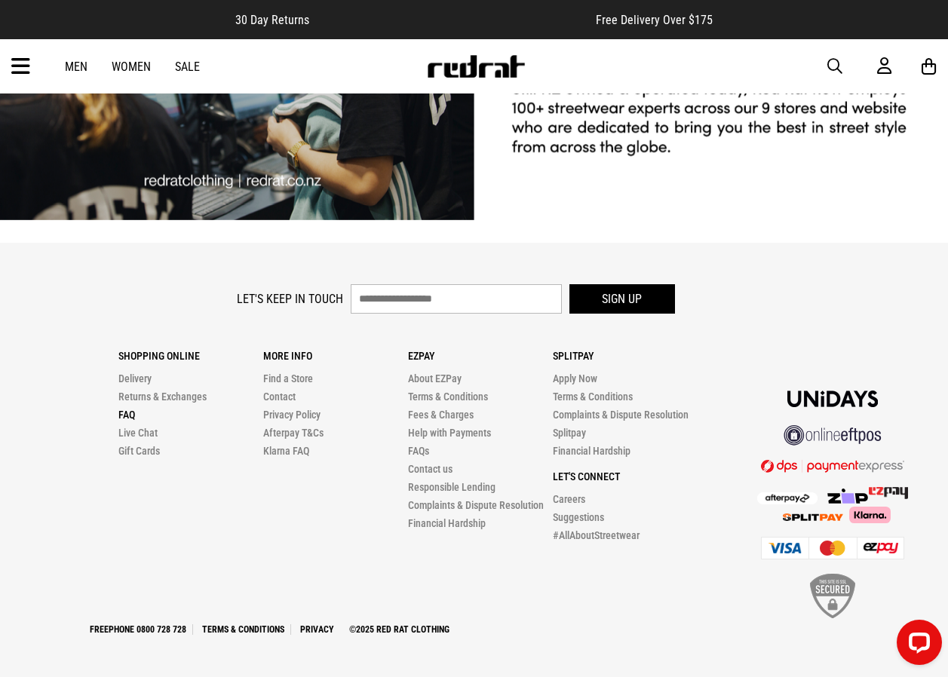 The image size is (948, 677). Describe the element at coordinates (434, 379) in the screenshot. I see `a: About EZPay` at that location.